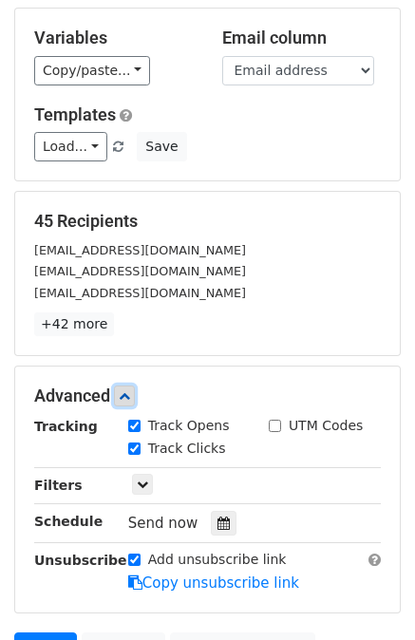 The height and width of the screenshot is (640, 415). I want to click on label: UTM Codes, so click(325, 425).